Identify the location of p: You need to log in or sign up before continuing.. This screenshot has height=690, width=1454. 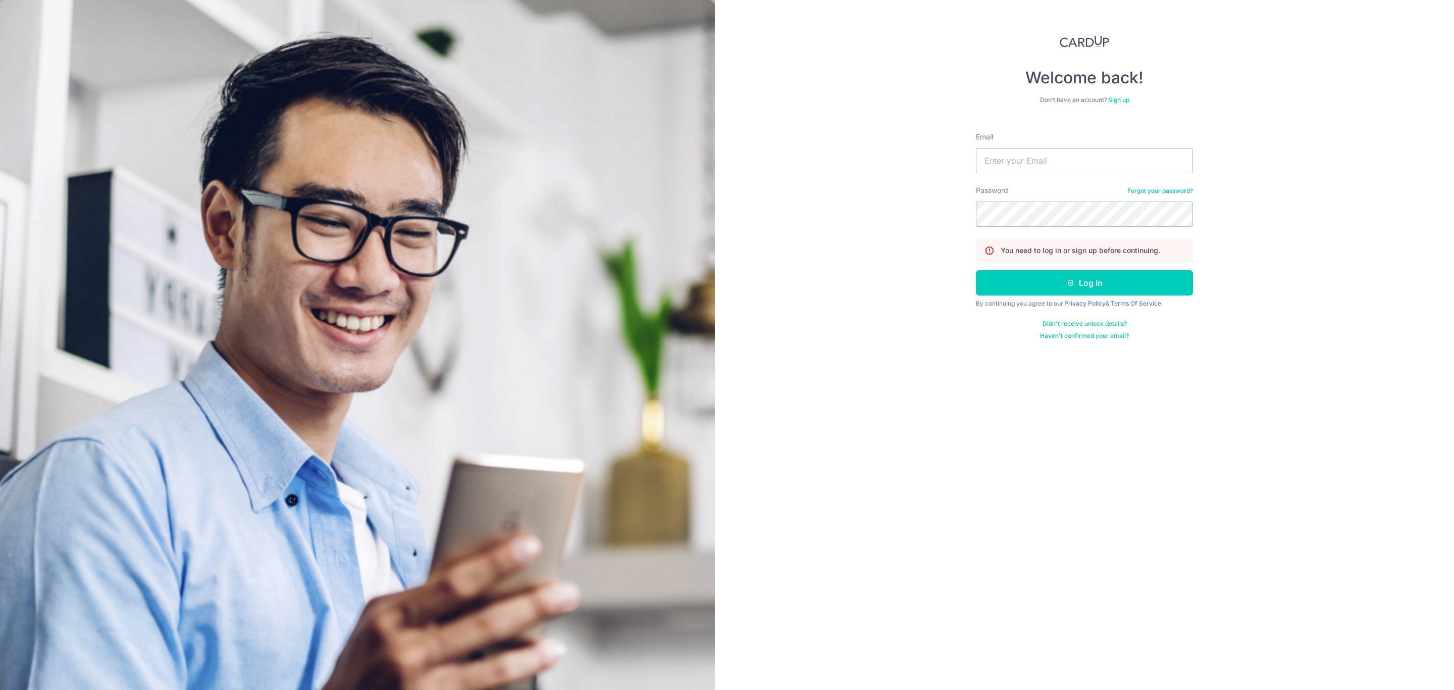
(1080, 250).